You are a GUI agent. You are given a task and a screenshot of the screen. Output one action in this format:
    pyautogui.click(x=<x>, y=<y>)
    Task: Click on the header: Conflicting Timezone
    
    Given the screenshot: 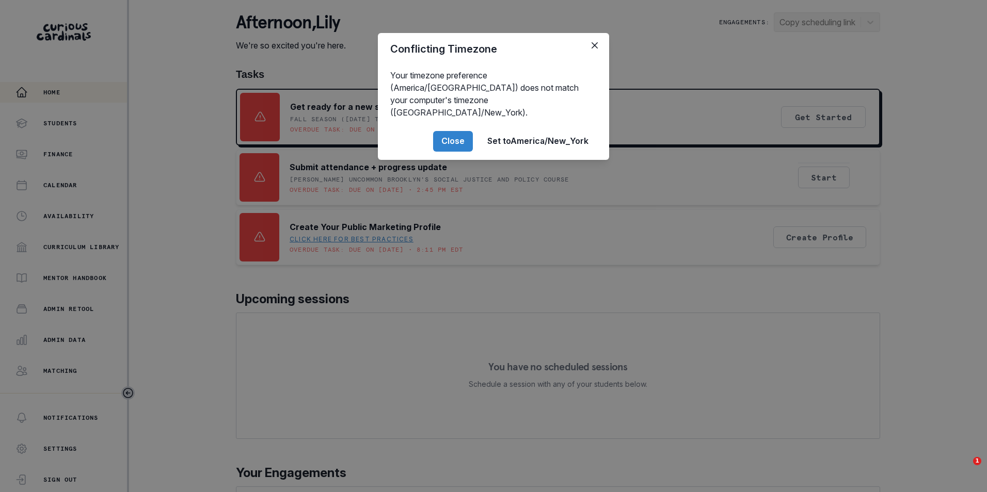 What is the action you would take?
    pyautogui.click(x=493, y=49)
    